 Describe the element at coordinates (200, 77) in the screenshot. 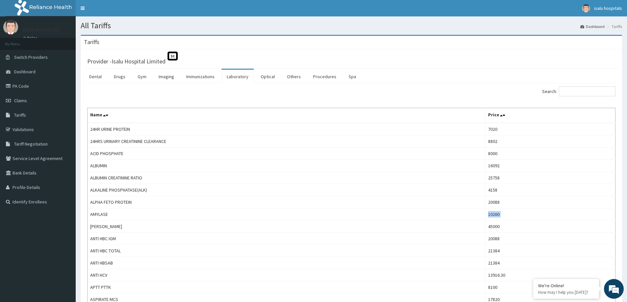

I see `a: Immunizations` at that location.